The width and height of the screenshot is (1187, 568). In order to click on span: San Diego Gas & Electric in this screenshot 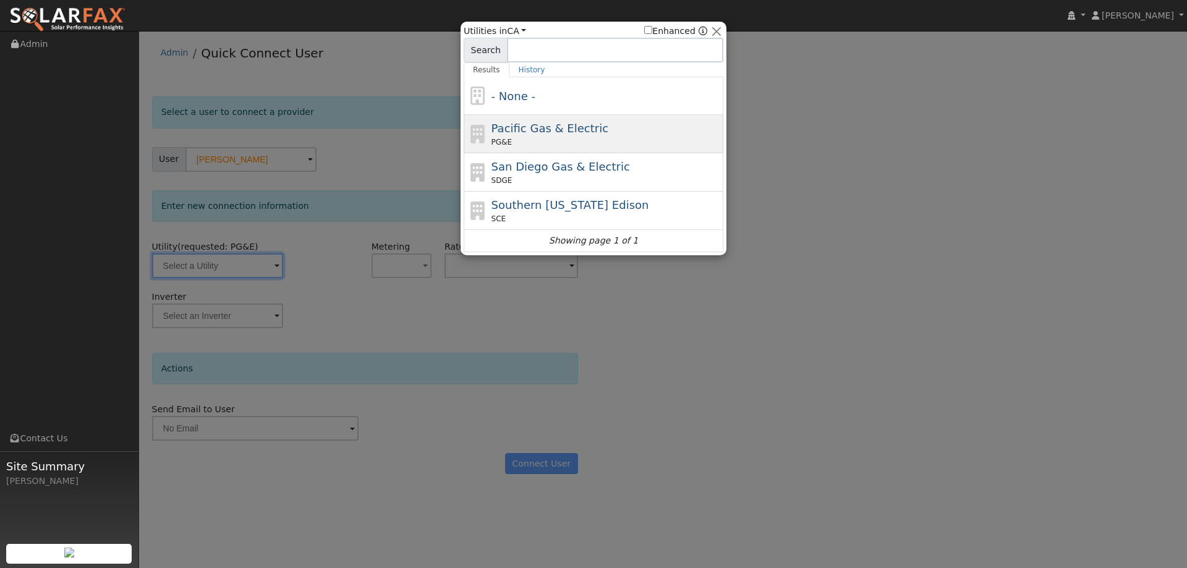, I will do `click(561, 166)`.